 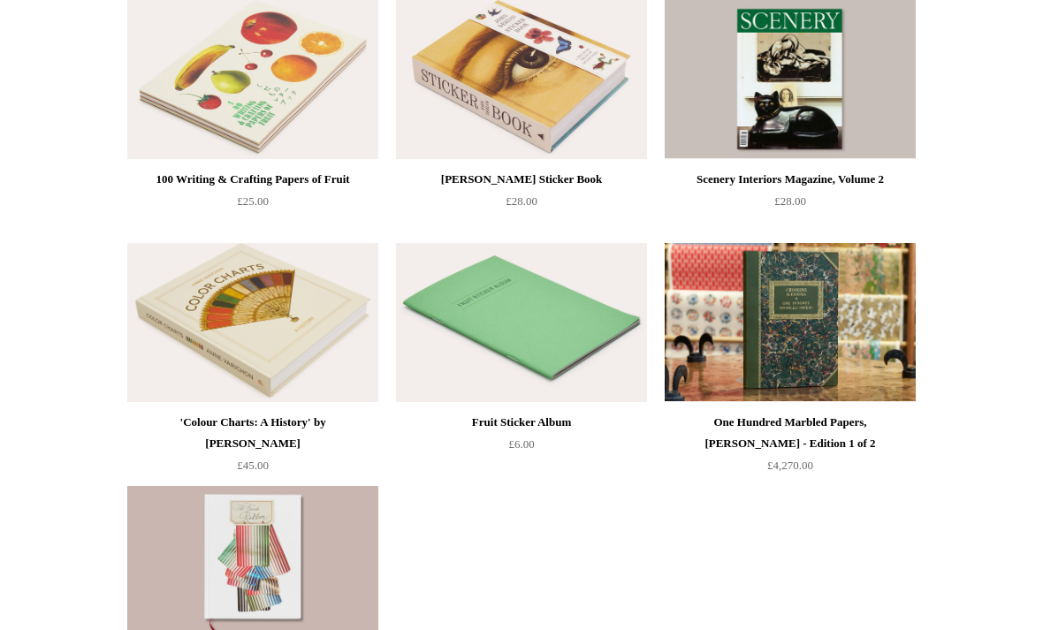 I want to click on span: £45.00, so click(x=253, y=465).